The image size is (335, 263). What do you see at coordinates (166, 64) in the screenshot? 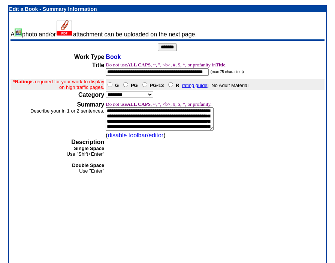
I see `font: Do not use , ~, ", <b>, #, $, *, or profanity in .` at bounding box center [166, 64].